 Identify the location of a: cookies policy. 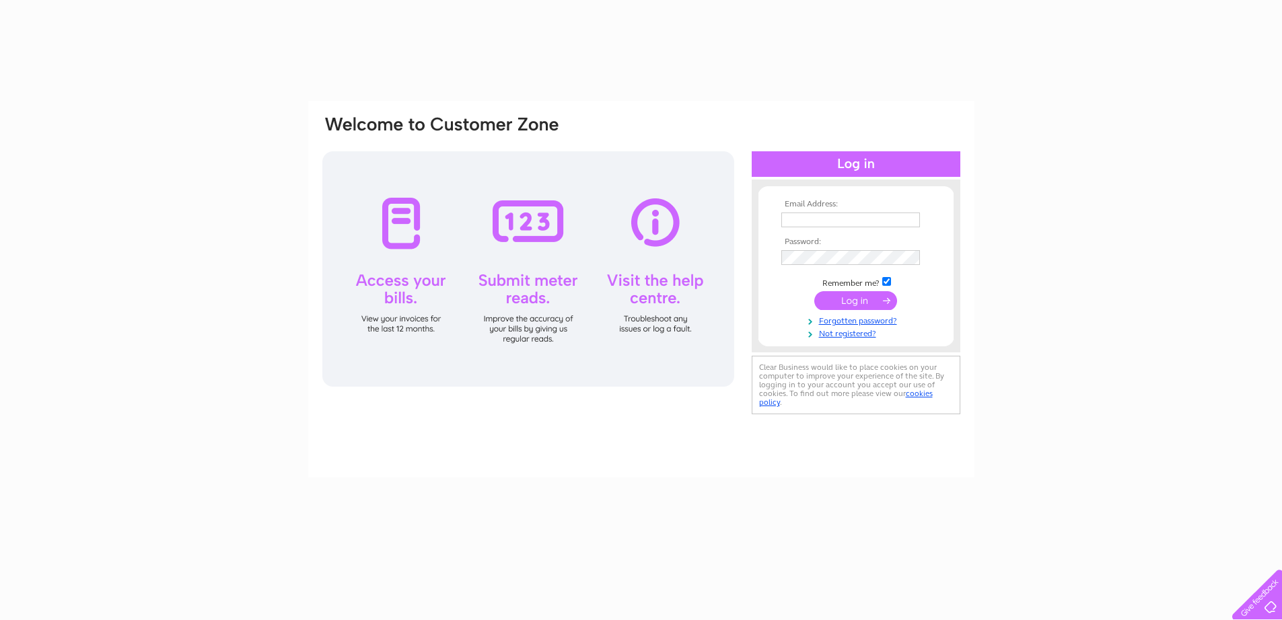
(846, 398).